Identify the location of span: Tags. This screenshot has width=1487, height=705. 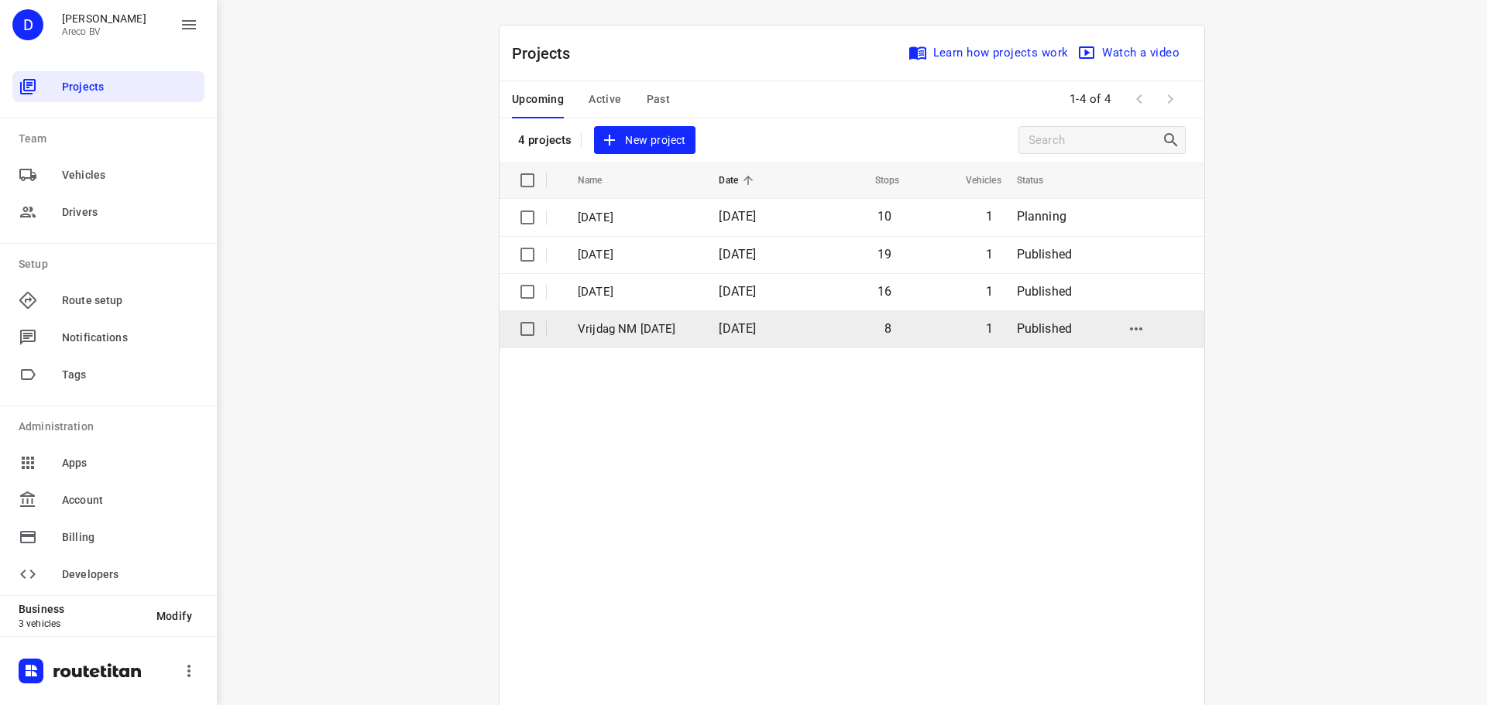
(130, 375).